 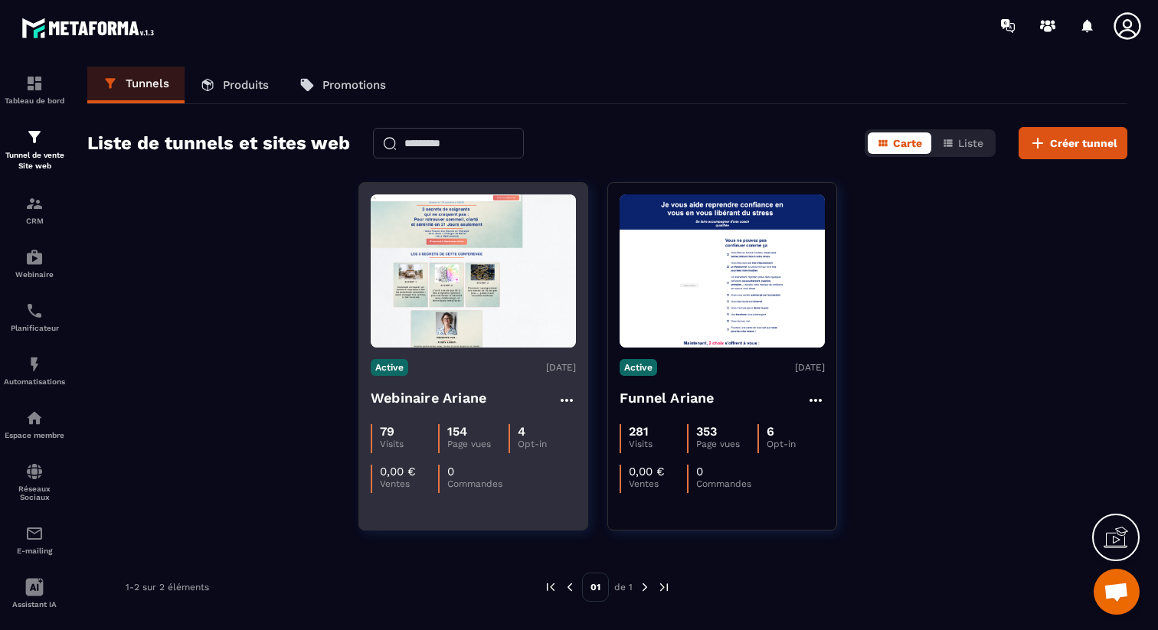 I want to click on p: Tunnels, so click(x=147, y=83).